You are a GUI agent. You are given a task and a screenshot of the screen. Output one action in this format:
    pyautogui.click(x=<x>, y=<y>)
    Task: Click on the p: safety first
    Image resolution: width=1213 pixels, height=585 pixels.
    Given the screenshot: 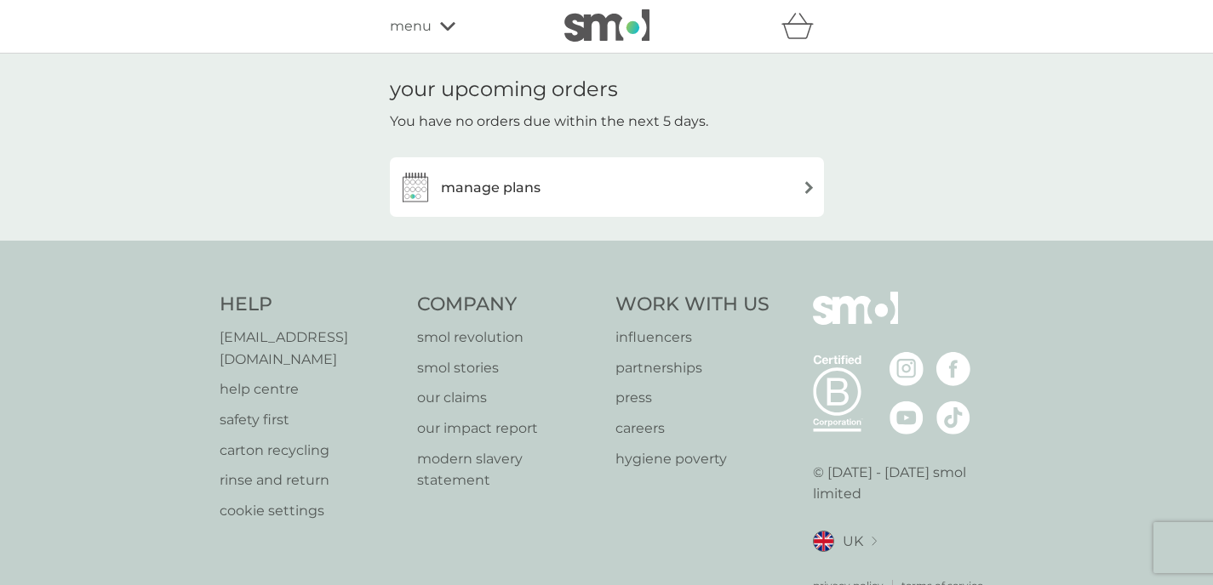 What is the action you would take?
    pyautogui.click(x=310, y=420)
    